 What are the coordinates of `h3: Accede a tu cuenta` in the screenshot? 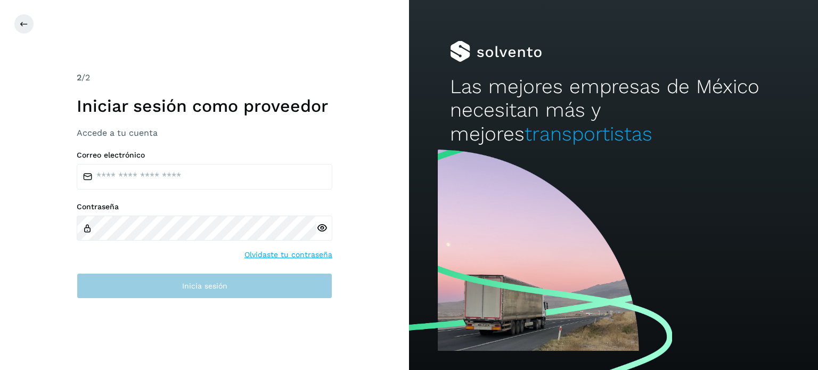 It's located at (204, 133).